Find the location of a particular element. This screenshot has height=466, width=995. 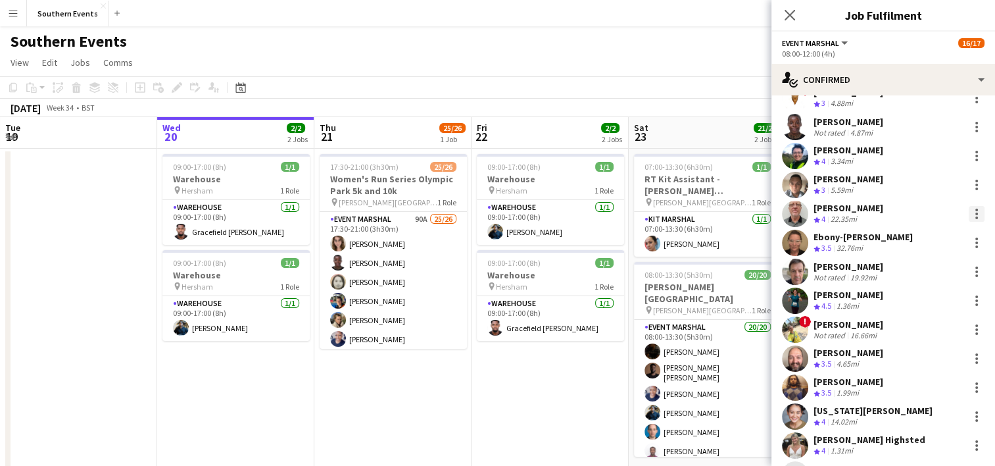

button: Event Marshal is located at coordinates (816, 43).